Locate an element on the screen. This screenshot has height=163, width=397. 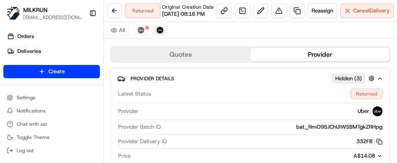
button: Create is located at coordinates (51, 72).